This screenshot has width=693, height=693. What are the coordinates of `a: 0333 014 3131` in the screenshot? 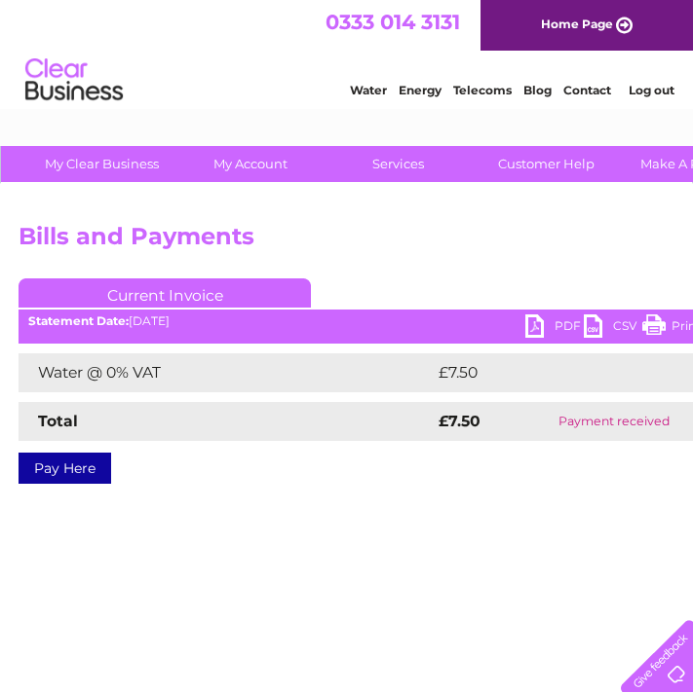 It's located at (393, 21).